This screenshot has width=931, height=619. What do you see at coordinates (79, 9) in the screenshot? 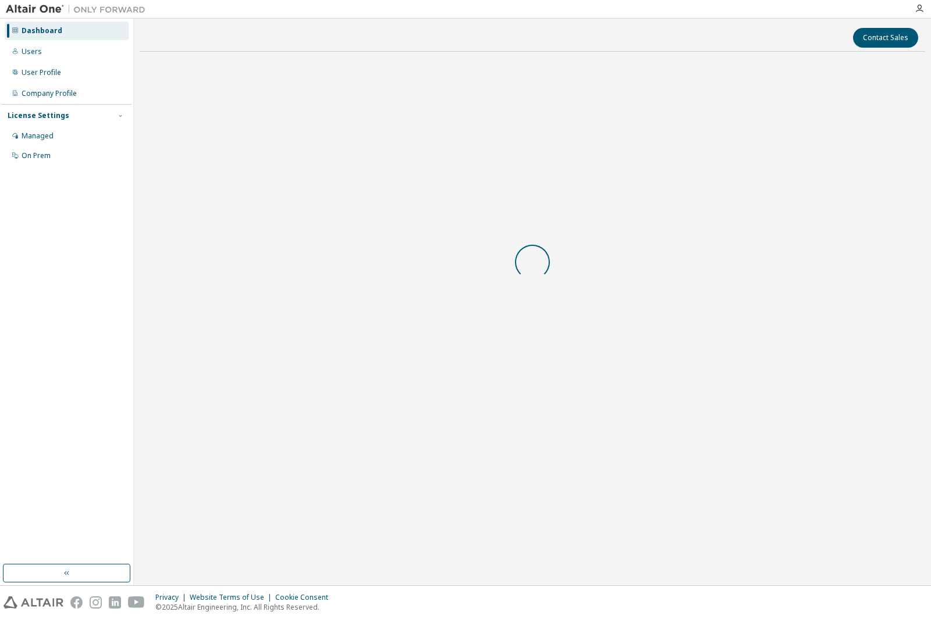
I see `img: Altair One` at bounding box center [79, 9].